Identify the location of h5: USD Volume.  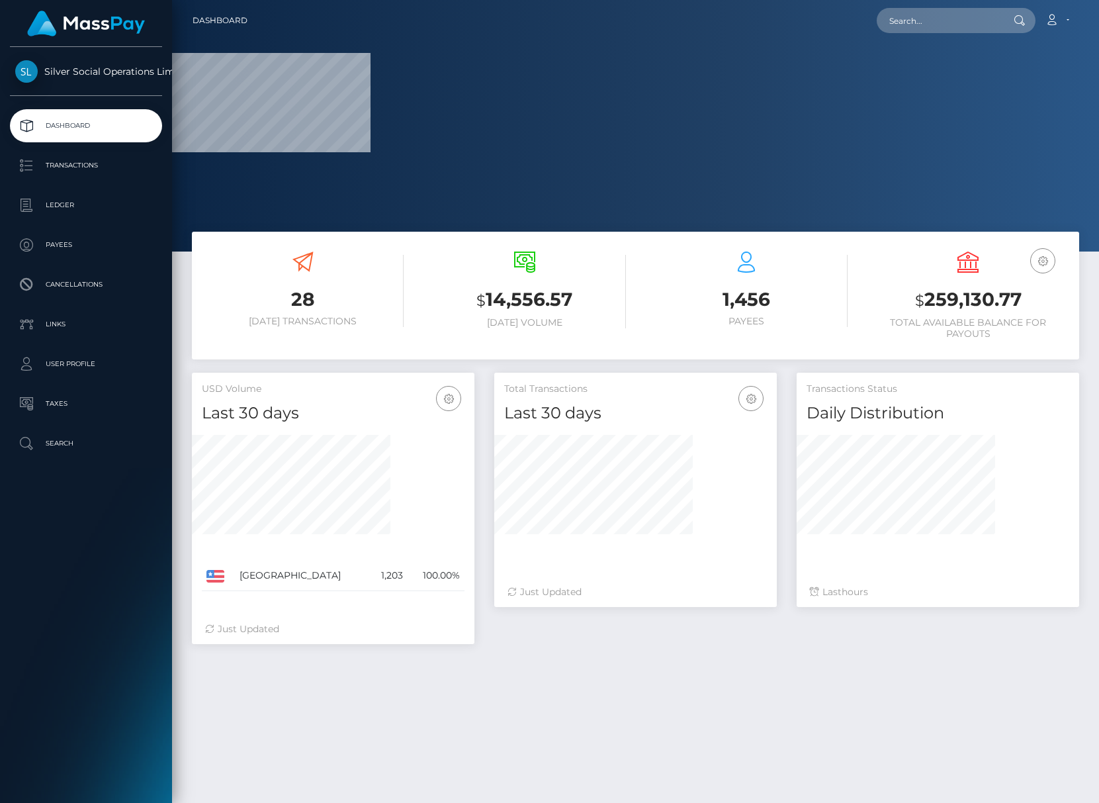
(333, 389).